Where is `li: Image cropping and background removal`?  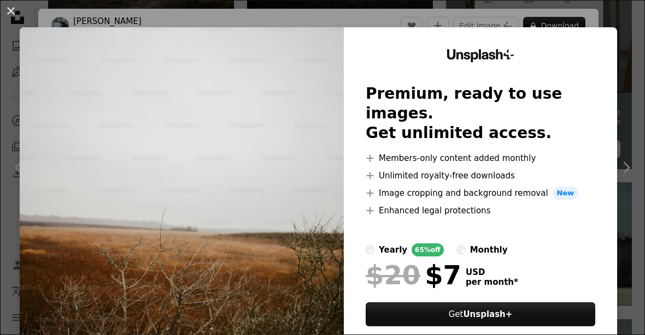
li: Image cropping and background removal is located at coordinates (480, 193).